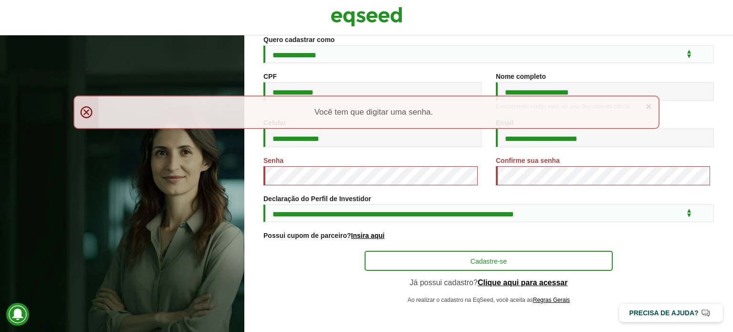 Image resolution: width=733 pixels, height=332 pixels. Describe the element at coordinates (551, 300) in the screenshot. I see `a: Regras Gerais` at that location.